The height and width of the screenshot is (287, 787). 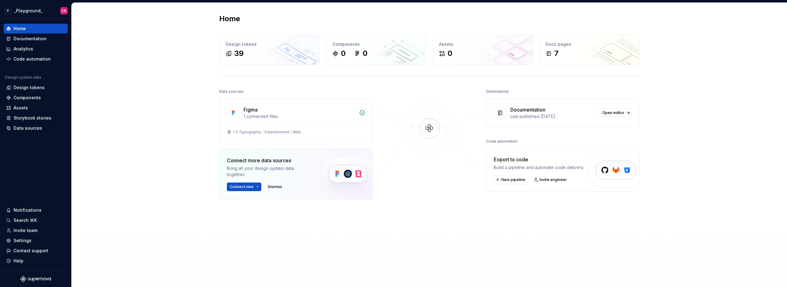 I want to click on a: Invite engineer, so click(x=550, y=180).